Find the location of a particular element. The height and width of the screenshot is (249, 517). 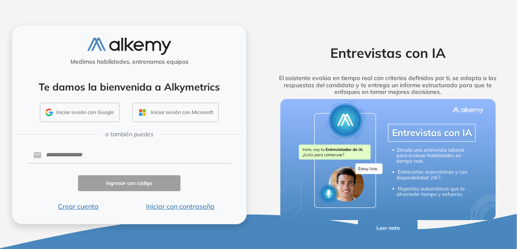

button: Leer nota is located at coordinates (387, 228).